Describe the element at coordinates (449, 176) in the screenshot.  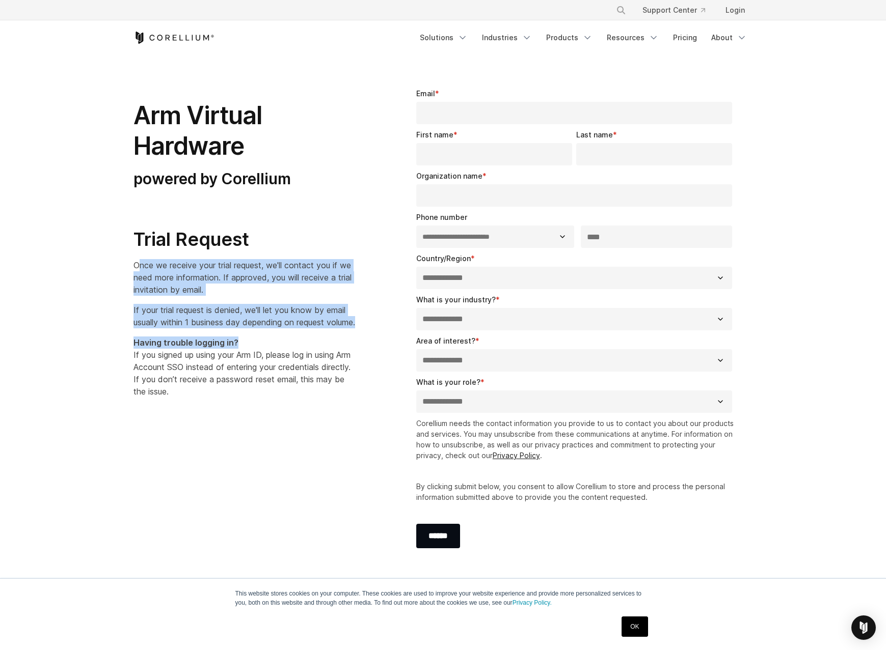
I see `span: Organization name` at that location.